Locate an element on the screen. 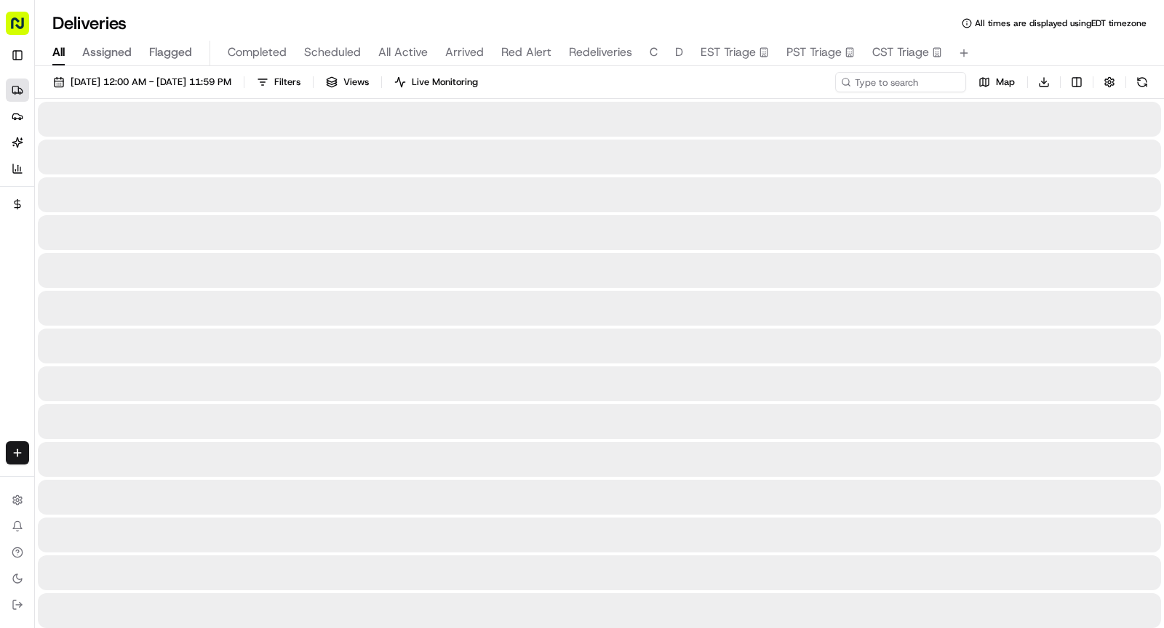 Image resolution: width=1164 pixels, height=628 pixels. span: All is located at coordinates (58, 52).